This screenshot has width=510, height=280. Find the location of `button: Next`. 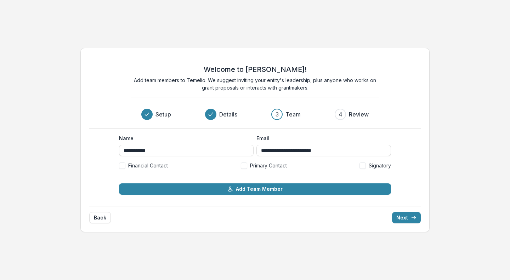

button: Next is located at coordinates (406, 218).